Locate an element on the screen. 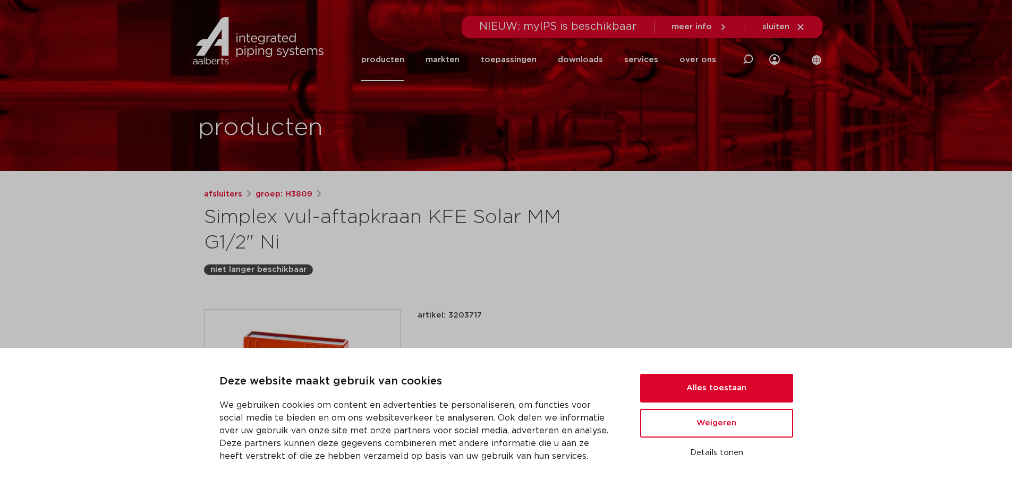  span: meer info is located at coordinates (691, 27).